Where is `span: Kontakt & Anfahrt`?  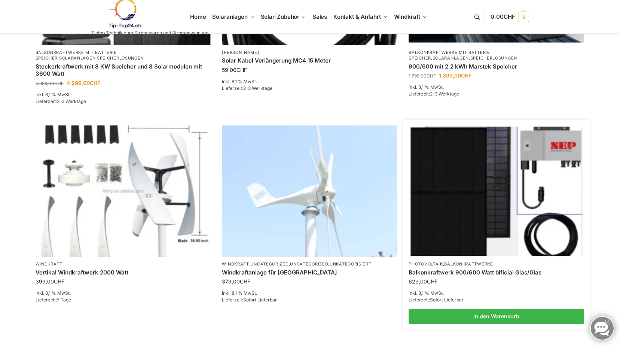 span: Kontakt & Anfahrt is located at coordinates (357, 16).